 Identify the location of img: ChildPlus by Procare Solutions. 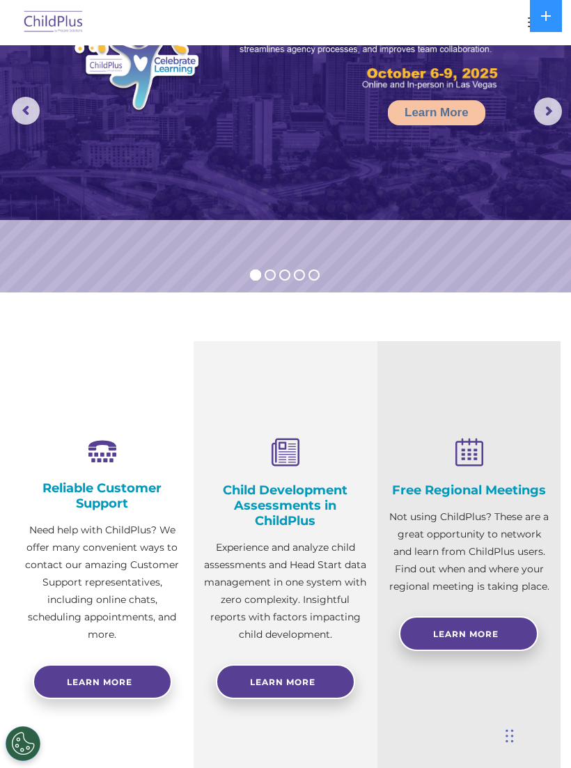
(54, 22).